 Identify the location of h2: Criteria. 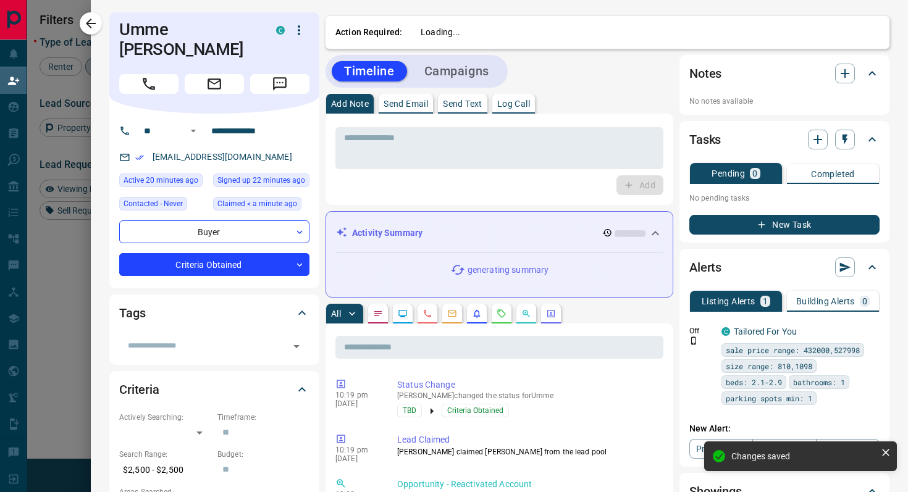
(139, 390).